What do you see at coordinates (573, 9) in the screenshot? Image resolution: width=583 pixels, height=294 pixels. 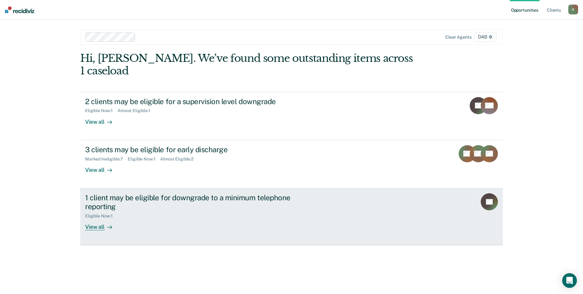 I see `button: R` at bounding box center [573, 9].